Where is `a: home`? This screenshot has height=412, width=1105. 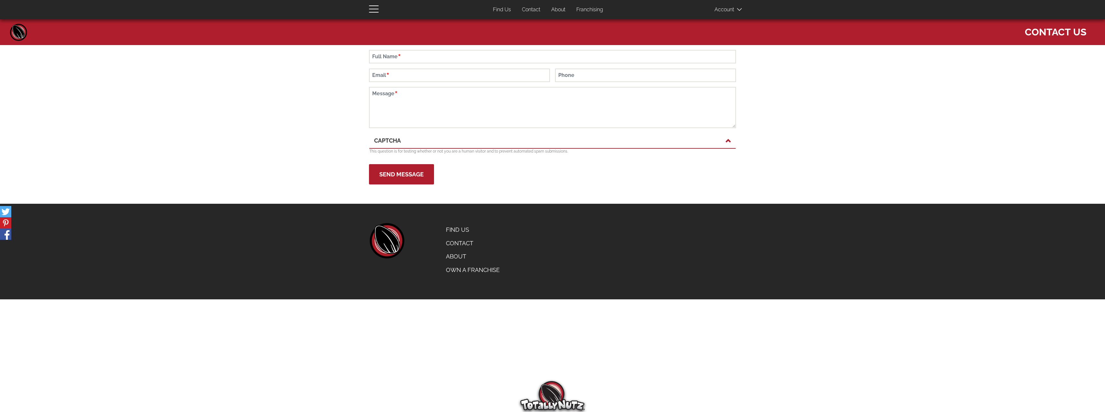
a: home is located at coordinates (387, 241).